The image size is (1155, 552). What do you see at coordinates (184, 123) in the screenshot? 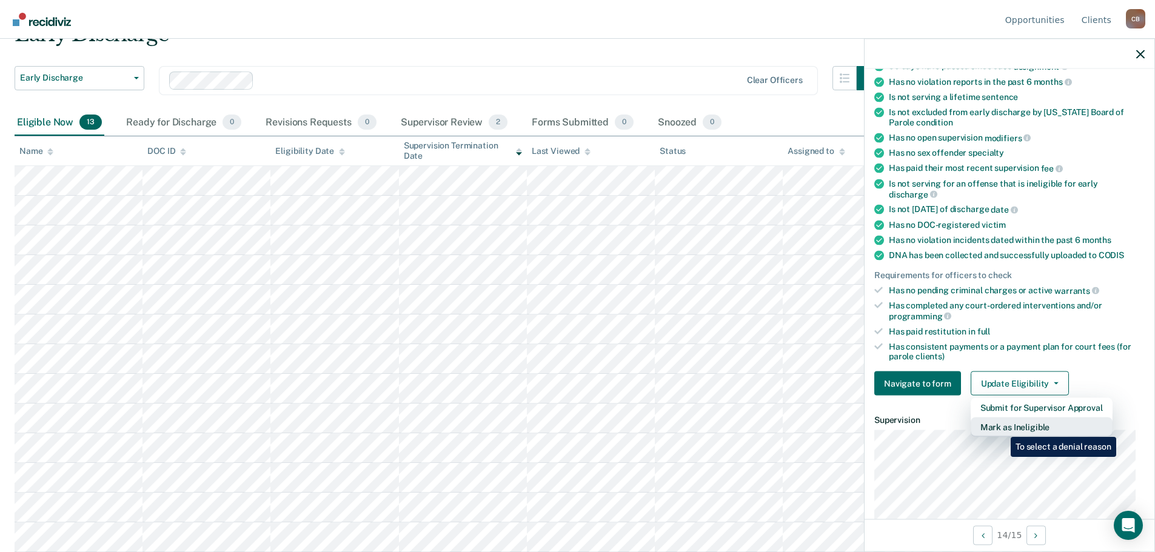
I see `div: Ready for Discharge` at bounding box center [184, 123].